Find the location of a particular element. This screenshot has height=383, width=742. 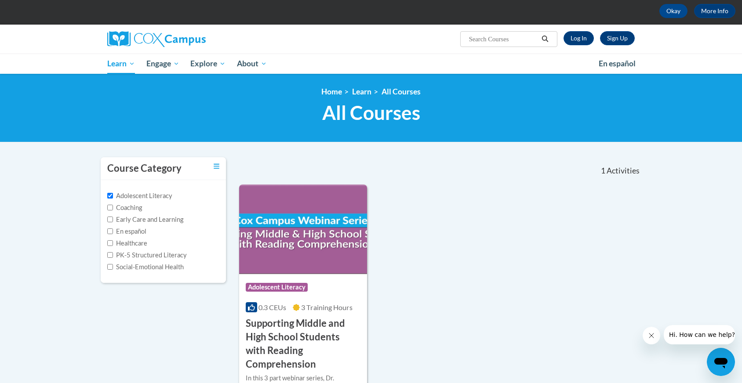

h3: Course Category is located at coordinates (144, 168).